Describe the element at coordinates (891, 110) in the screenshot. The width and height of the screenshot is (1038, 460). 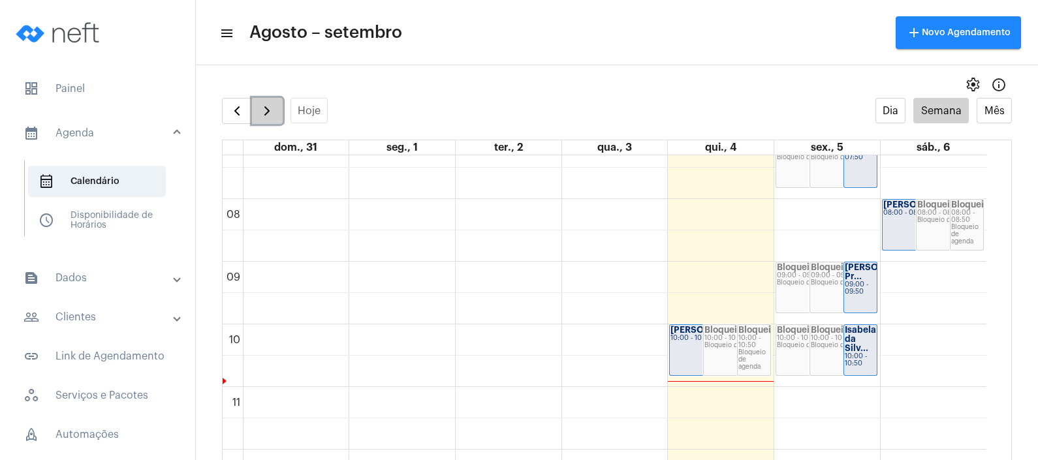
I see `button: Dia` at that location.